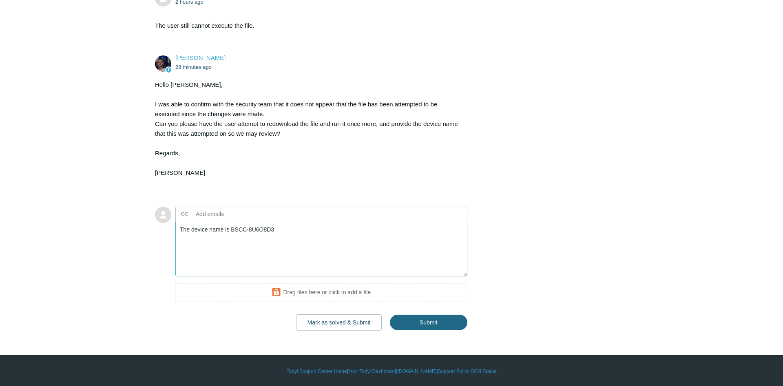  What do you see at coordinates (372, 371) in the screenshot?
I see `a: Your Todyl Dashboard` at bounding box center [372, 371].